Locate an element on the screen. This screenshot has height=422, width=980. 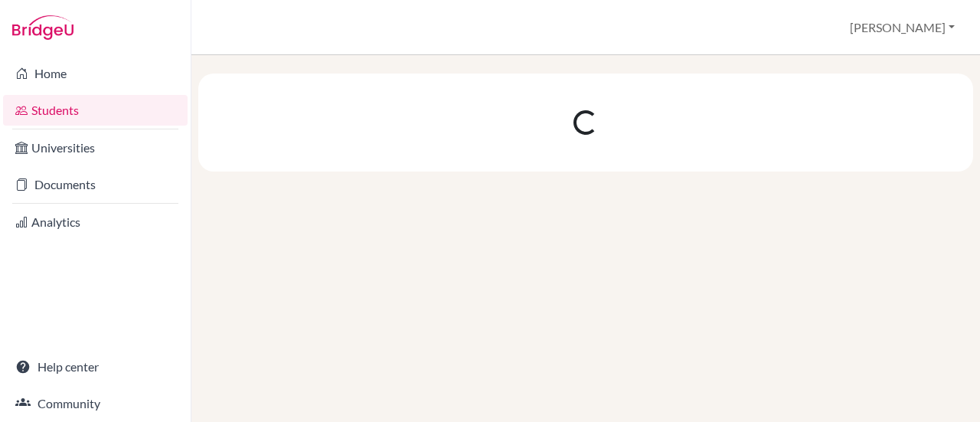
a: Students is located at coordinates (95, 110).